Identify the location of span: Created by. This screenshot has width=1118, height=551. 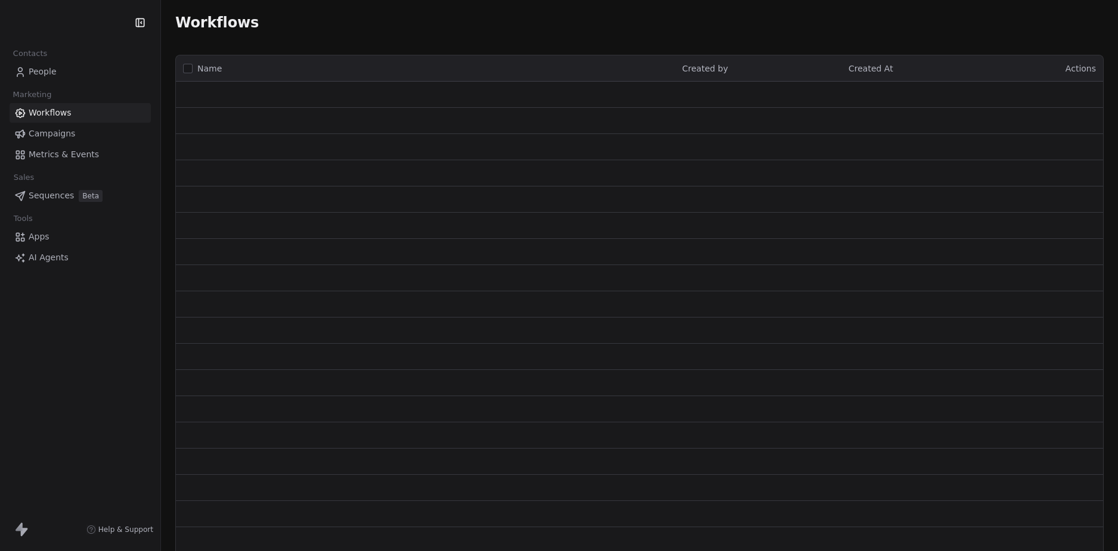
(705, 69).